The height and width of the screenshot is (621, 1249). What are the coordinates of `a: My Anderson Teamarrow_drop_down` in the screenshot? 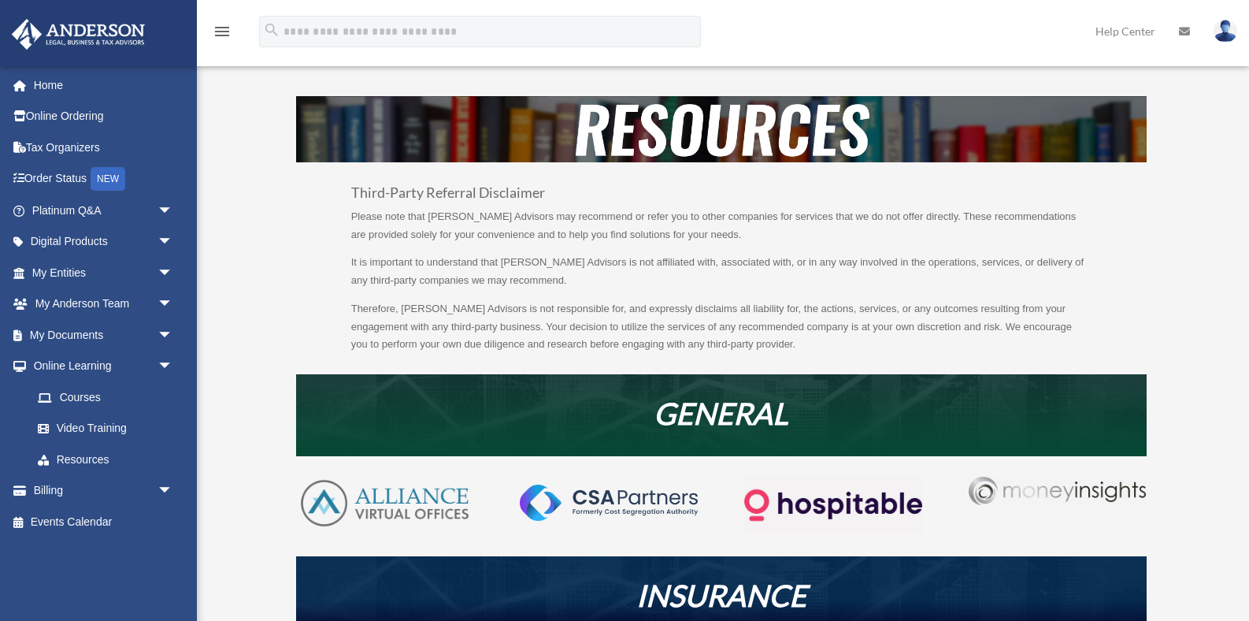 It's located at (104, 304).